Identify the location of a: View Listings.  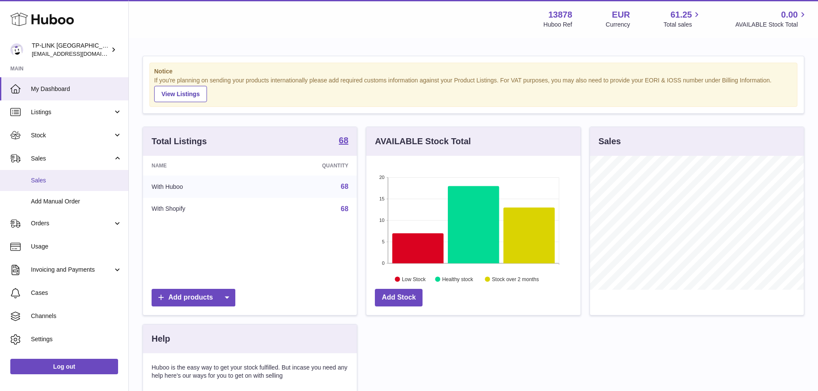
(180, 94).